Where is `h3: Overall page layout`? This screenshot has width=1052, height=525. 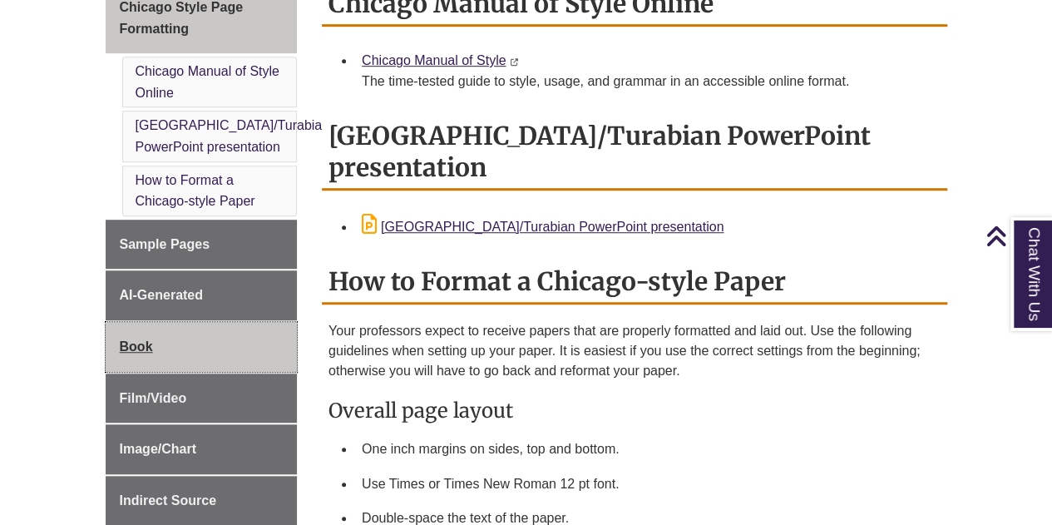
h3: Overall page layout is located at coordinates (634, 410).